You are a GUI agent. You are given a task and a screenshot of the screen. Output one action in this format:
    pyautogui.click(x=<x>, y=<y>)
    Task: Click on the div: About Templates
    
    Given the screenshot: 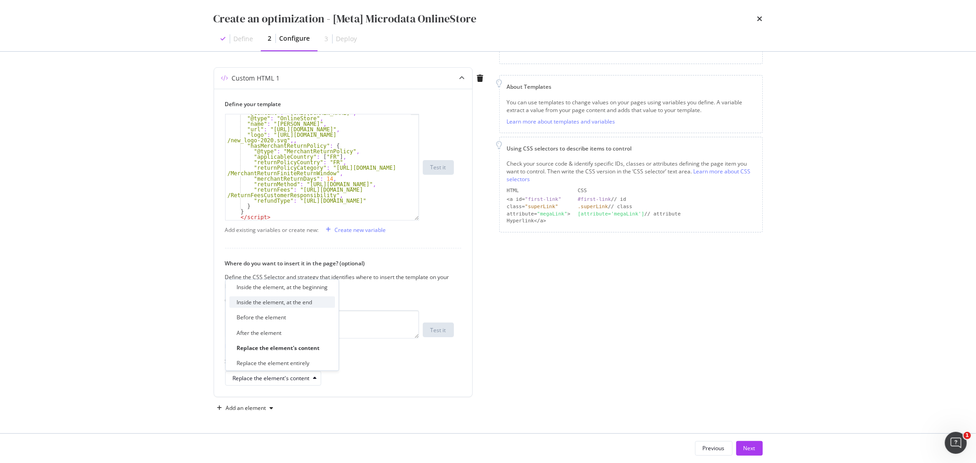 What is the action you would take?
    pyautogui.click(x=631, y=86)
    